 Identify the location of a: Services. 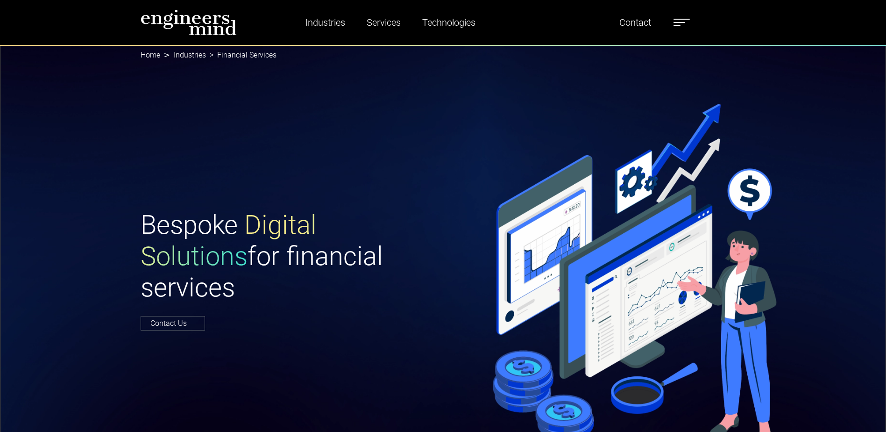
(384, 22).